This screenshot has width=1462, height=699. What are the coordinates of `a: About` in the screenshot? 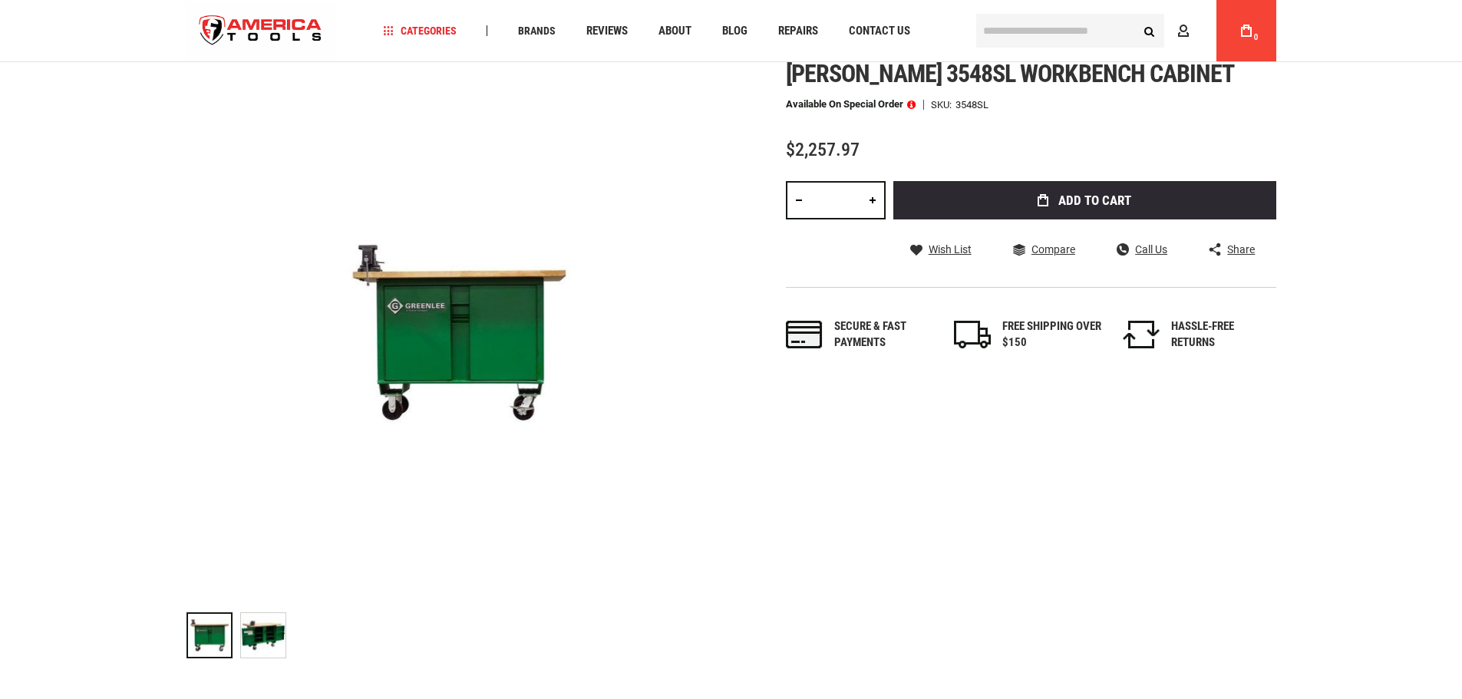 It's located at (675, 31).